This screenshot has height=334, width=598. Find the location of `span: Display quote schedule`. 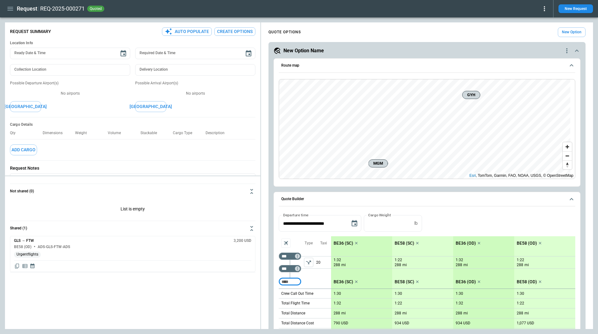

span: Display quote schedule is located at coordinates (32, 266).